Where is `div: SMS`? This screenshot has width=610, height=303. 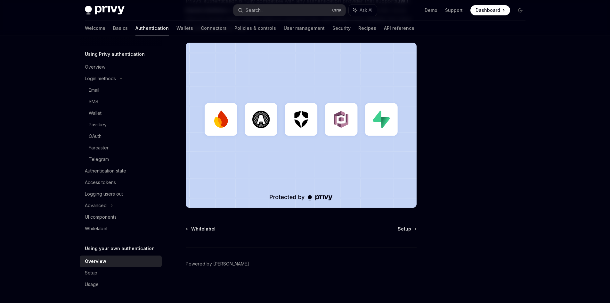
div: SMS is located at coordinates (94, 102).